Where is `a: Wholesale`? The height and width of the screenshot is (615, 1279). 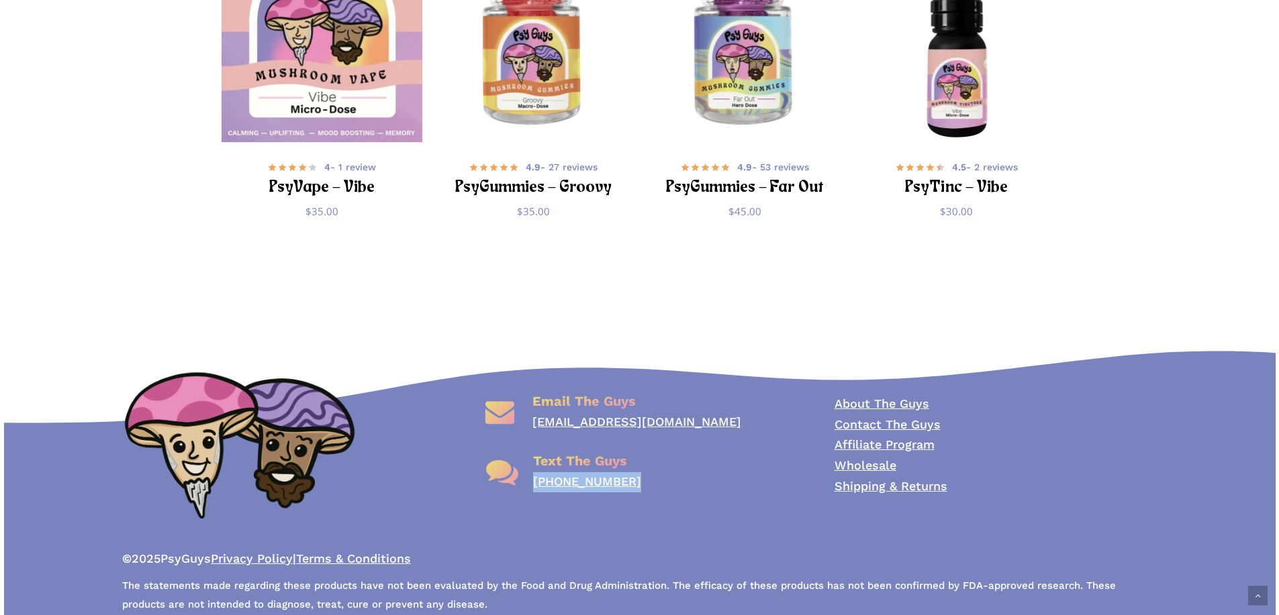 a: Wholesale is located at coordinates (865, 465).